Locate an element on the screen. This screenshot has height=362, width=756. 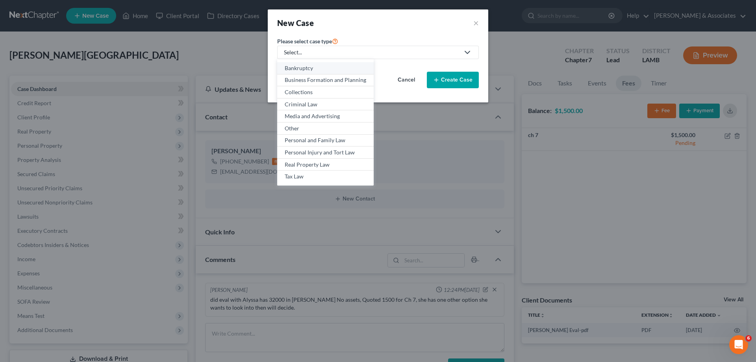
div: Media and Advertising is located at coordinates (325, 116).